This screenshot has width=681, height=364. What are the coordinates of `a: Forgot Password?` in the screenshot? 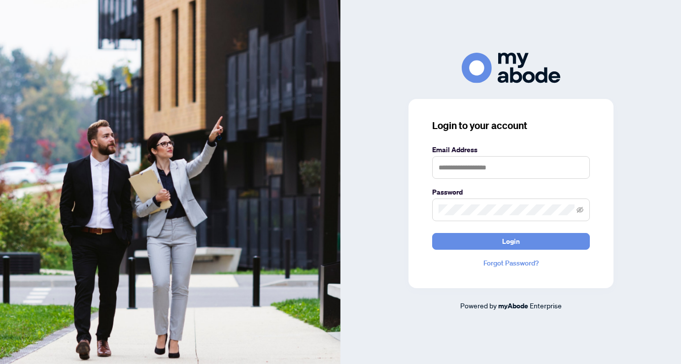 It's located at (511, 263).